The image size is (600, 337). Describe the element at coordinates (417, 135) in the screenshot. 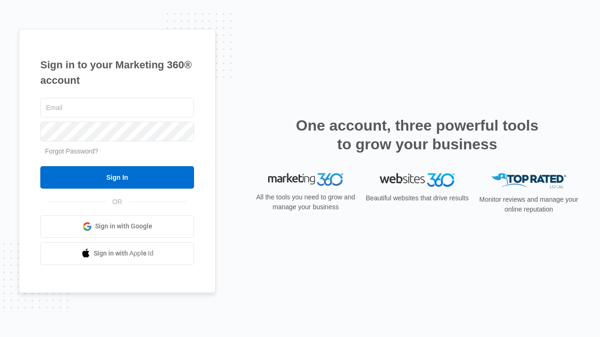

I see `h2: One account, three powerful tools to grow your business` at that location.